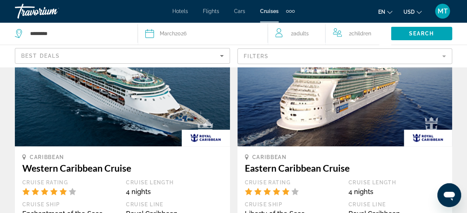 The height and width of the screenshot is (213, 467). What do you see at coordinates (240, 11) in the screenshot?
I see `span: Cars` at bounding box center [240, 11].